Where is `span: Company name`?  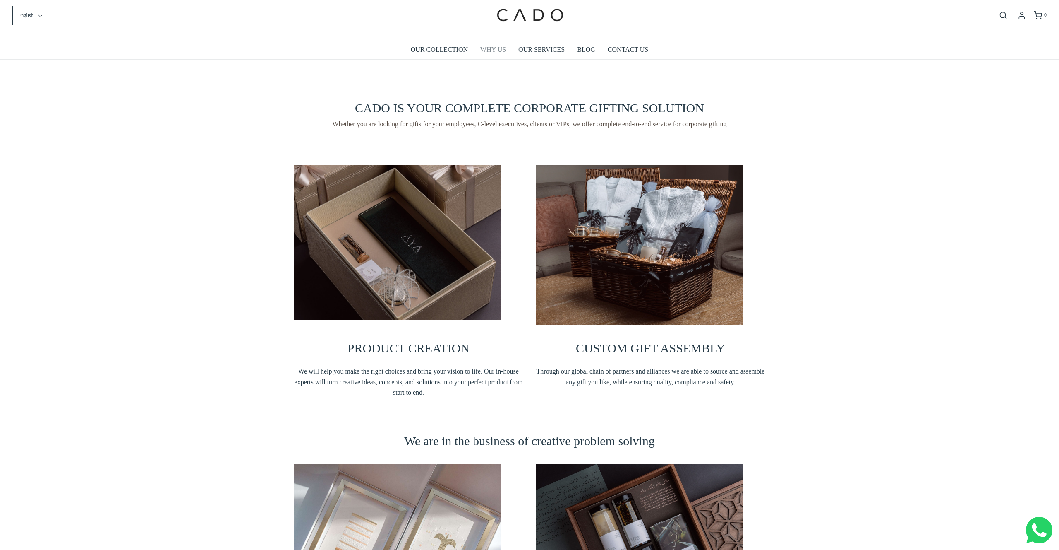
span: Company name is located at coordinates (256, 38).